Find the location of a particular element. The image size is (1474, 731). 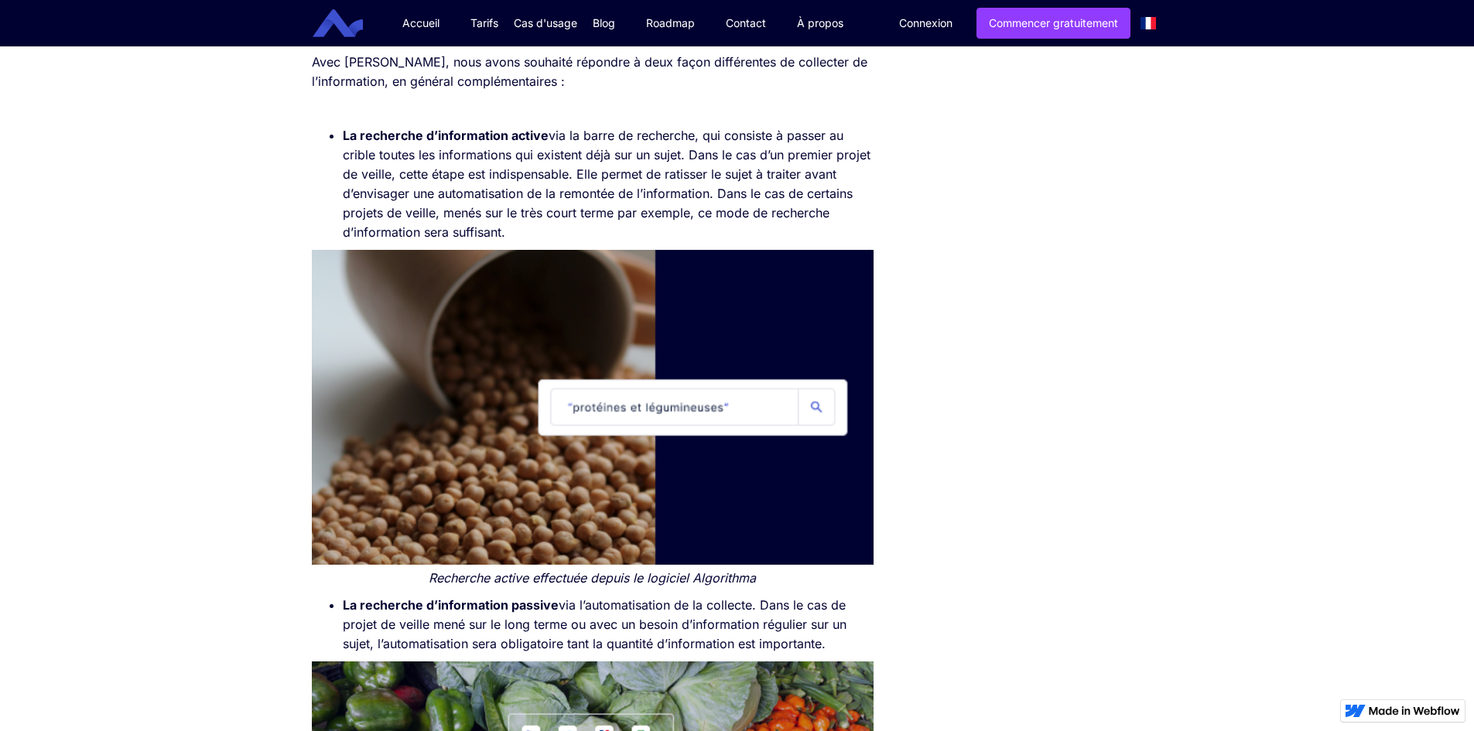

a: home is located at coordinates (349, 23).